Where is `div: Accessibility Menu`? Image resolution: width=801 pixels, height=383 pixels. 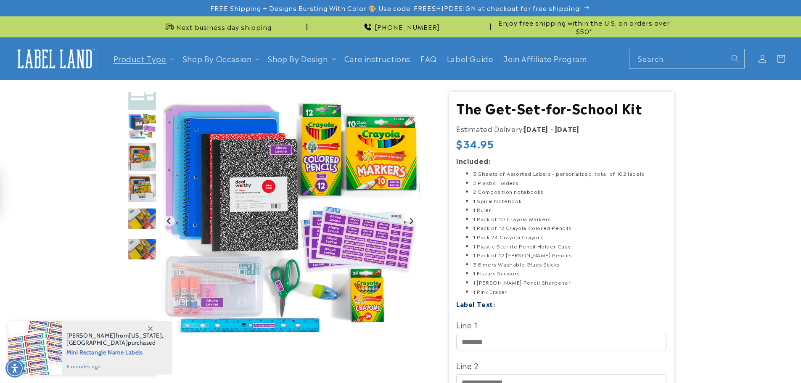
div: Accessibility Menu is located at coordinates (15, 368).